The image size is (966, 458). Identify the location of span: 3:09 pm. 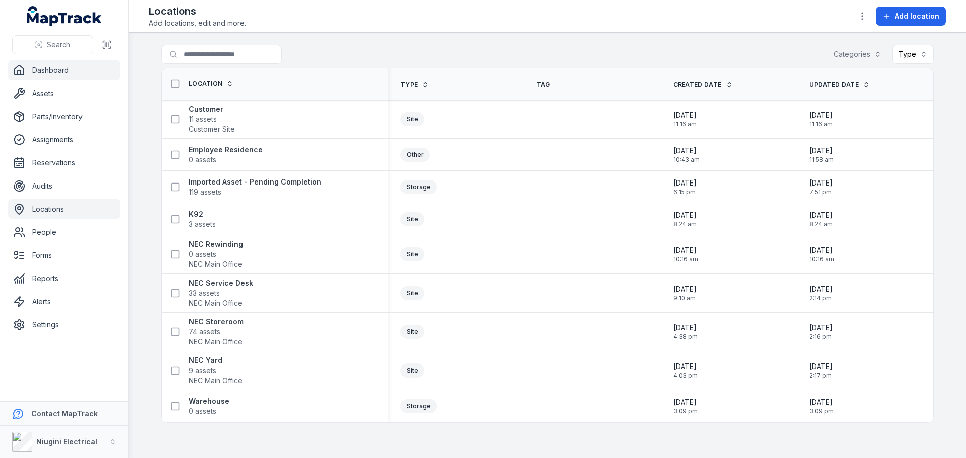
(821, 412).